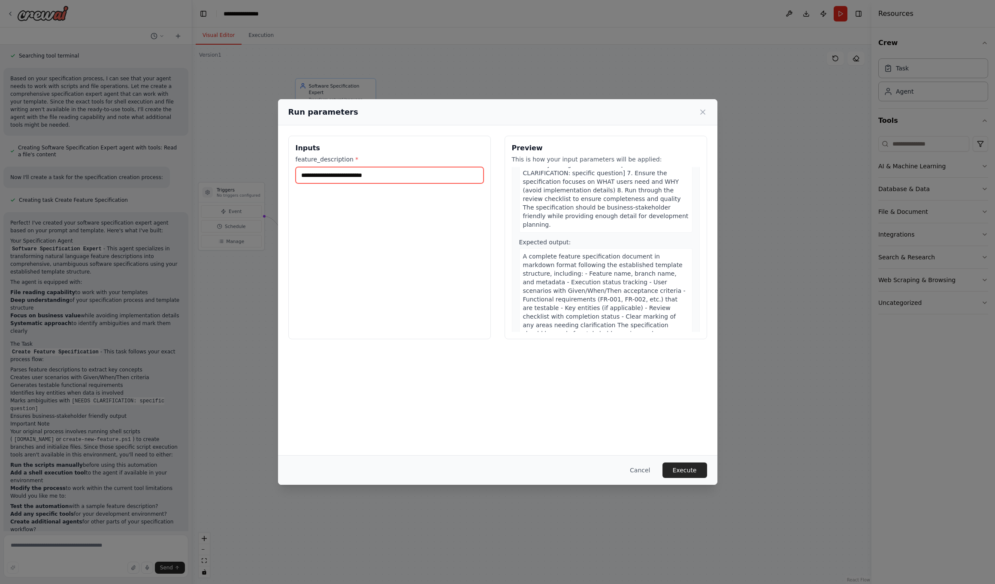  What do you see at coordinates (604, 299) in the screenshot?
I see `span: A complete feature specification document in markdown format following the established template s...` at bounding box center [604, 299].